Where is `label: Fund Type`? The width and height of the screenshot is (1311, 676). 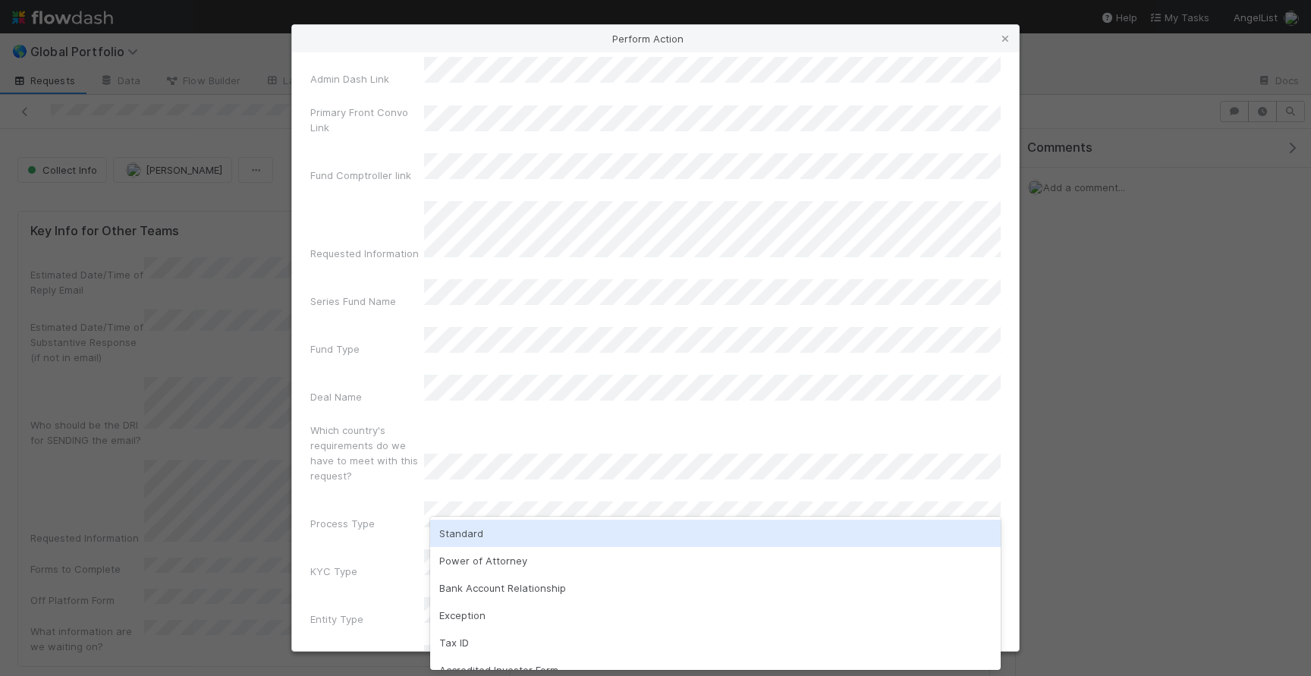 label: Fund Type is located at coordinates (335, 349).